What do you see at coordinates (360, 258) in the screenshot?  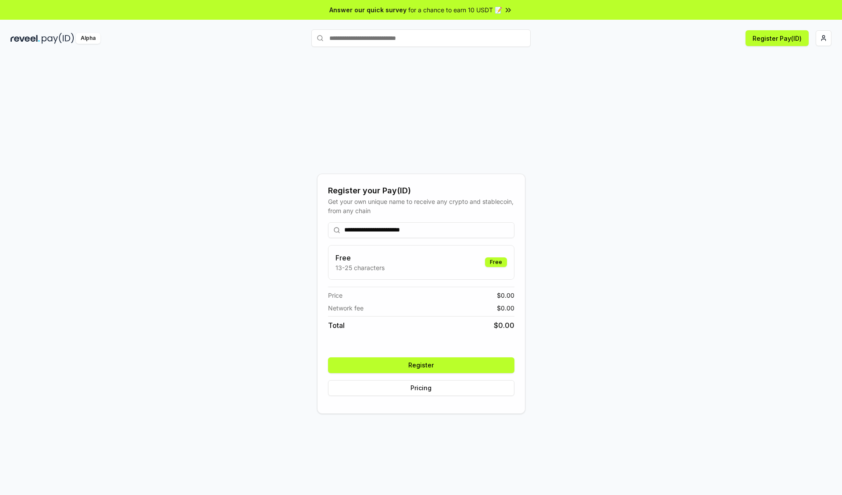 I see `h3: Free` at bounding box center [360, 258].